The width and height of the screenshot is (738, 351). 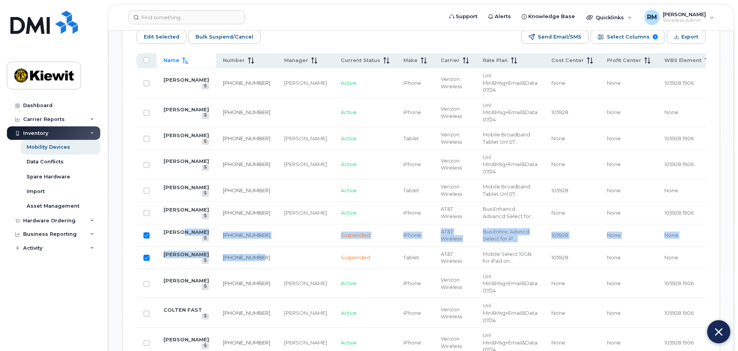 What do you see at coordinates (224, 37) in the screenshot?
I see `span: Bulk Suspend/Cancel` at bounding box center [224, 37].